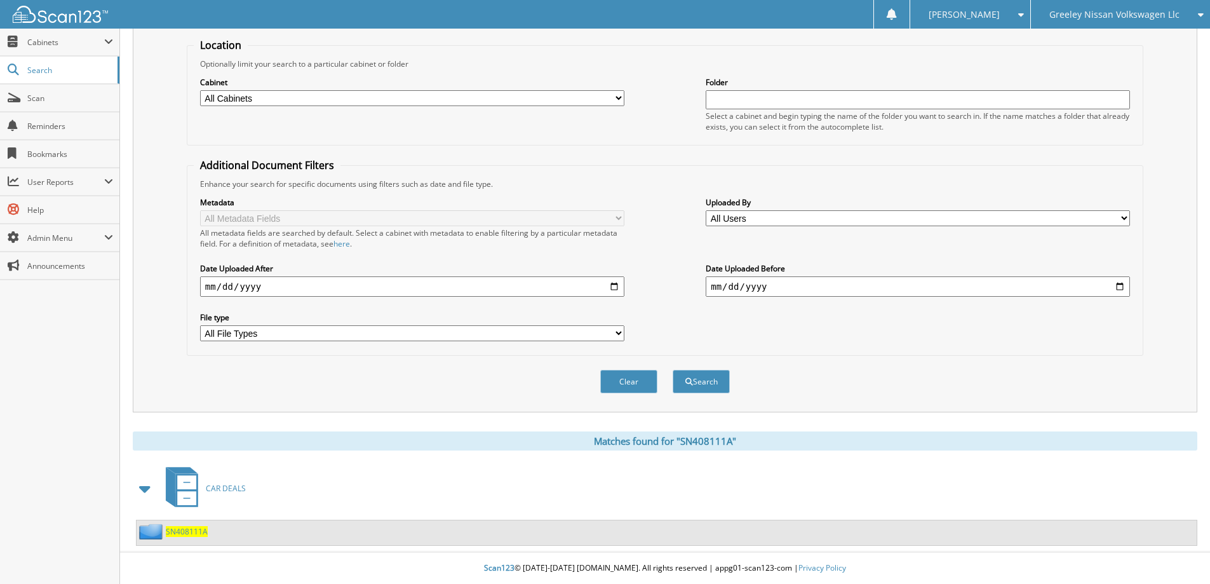 The width and height of the screenshot is (1210, 584). I want to click on span: Scan, so click(70, 98).